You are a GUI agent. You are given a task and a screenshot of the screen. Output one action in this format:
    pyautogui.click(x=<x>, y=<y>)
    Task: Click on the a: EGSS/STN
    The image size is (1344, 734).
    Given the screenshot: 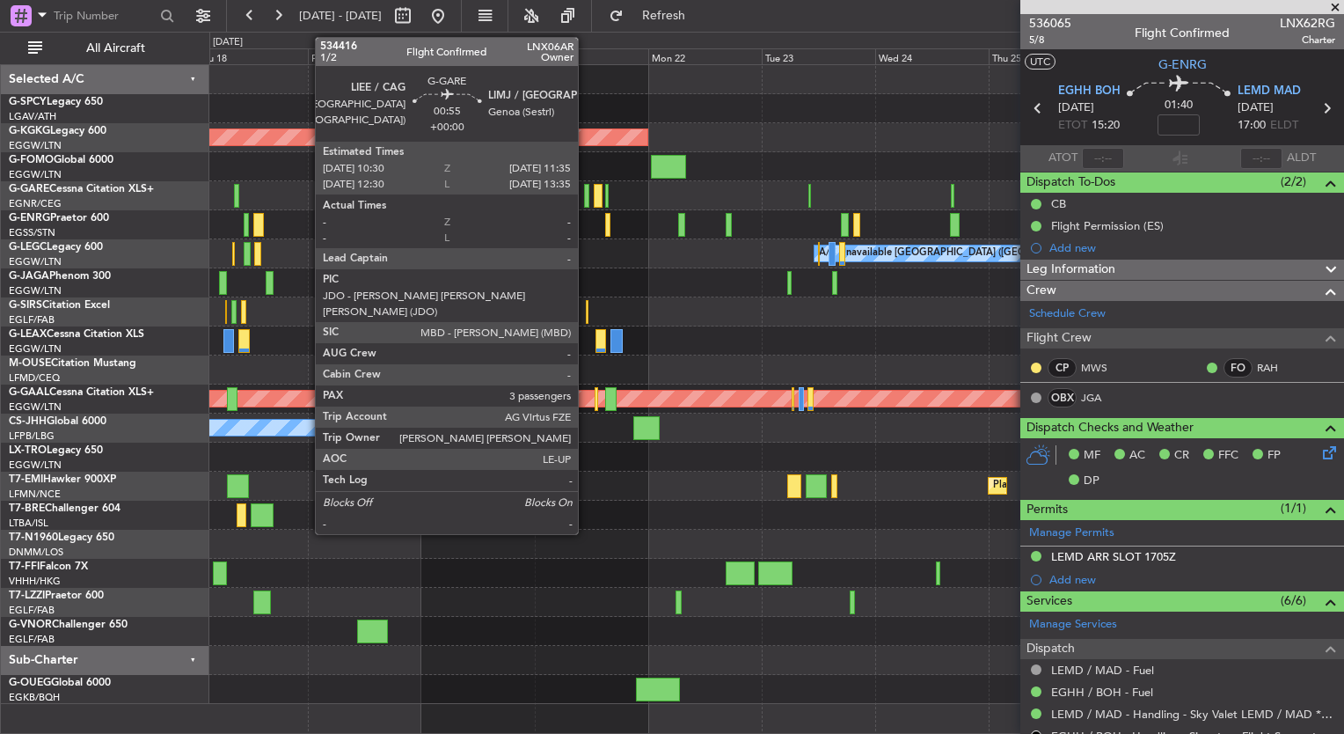 What is the action you would take?
    pyautogui.click(x=32, y=232)
    